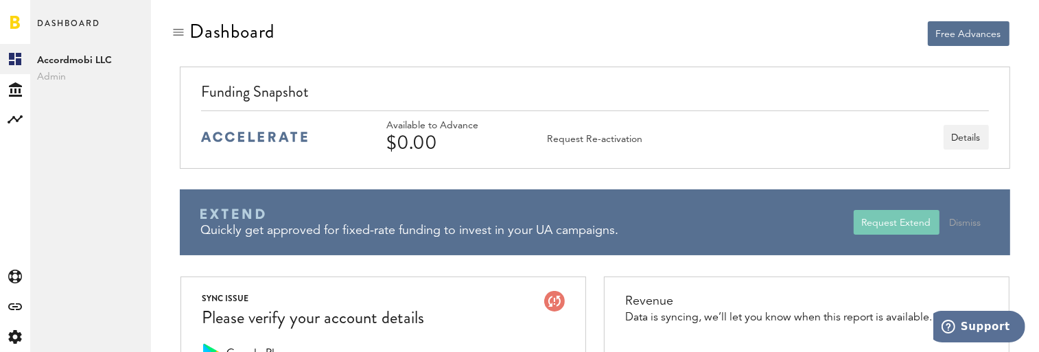 The height and width of the screenshot is (352, 1039). What do you see at coordinates (778, 301) in the screenshot?
I see `div: Revenue` at bounding box center [778, 301].